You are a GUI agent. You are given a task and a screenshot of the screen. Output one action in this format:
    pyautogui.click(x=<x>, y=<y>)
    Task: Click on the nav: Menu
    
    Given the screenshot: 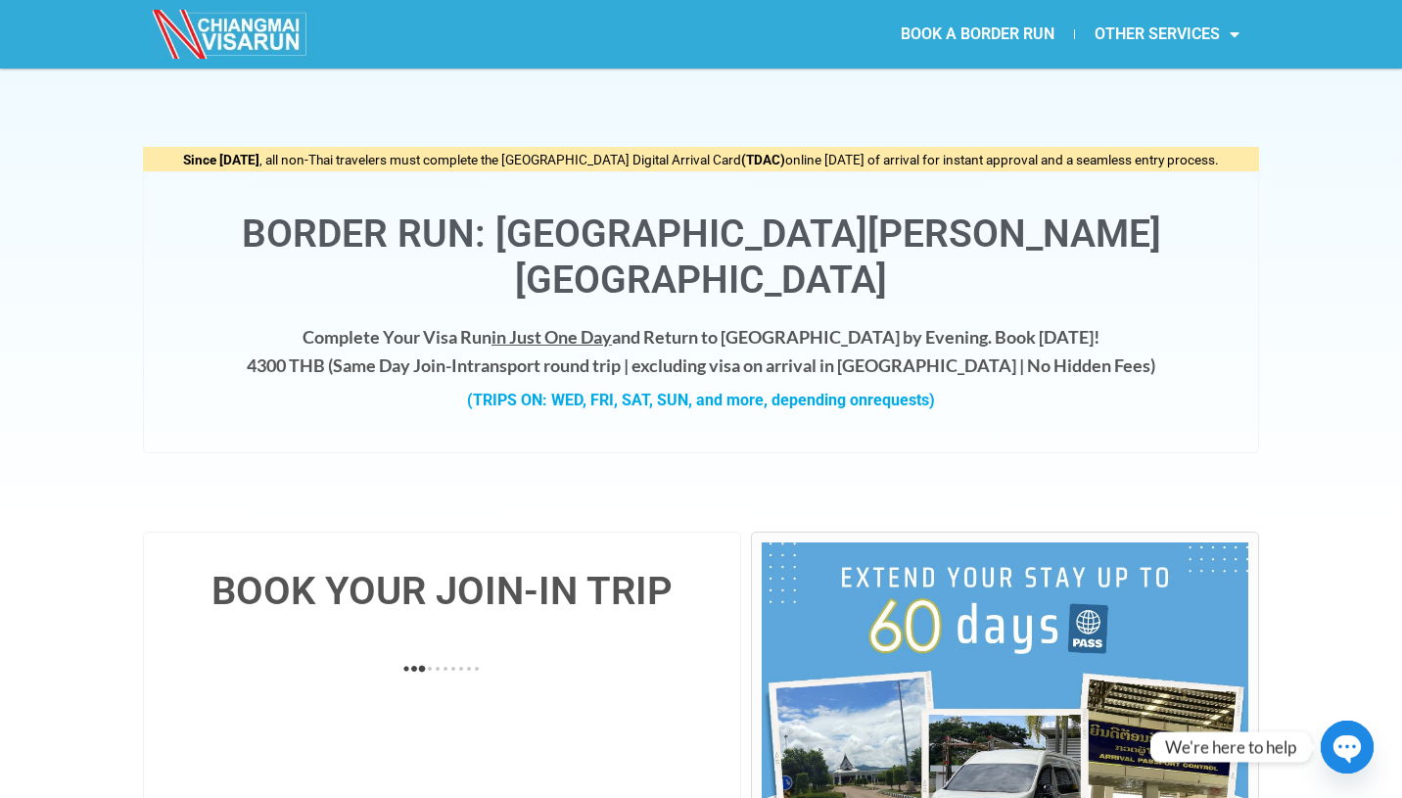 What is the action you would take?
    pyautogui.click(x=980, y=34)
    